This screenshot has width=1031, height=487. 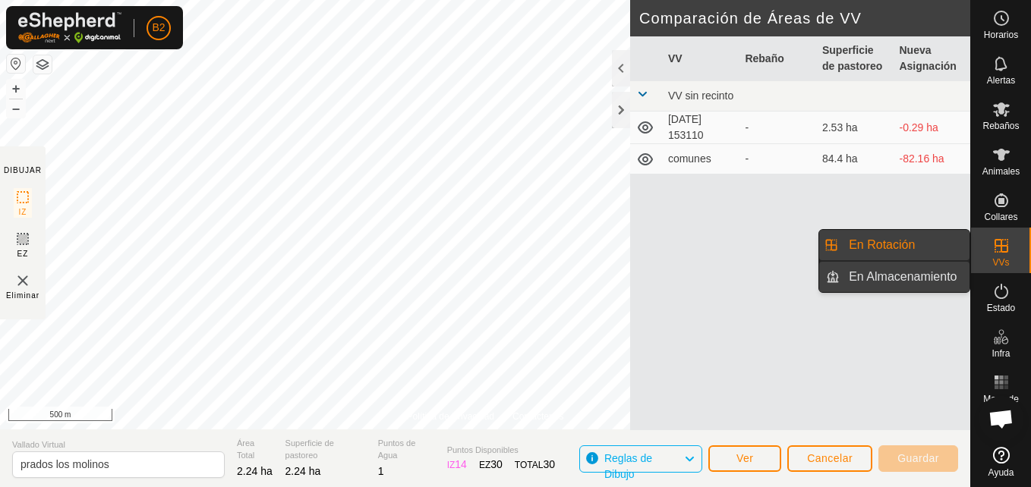 I want to click on button: Capas del Mapa, so click(x=43, y=65).